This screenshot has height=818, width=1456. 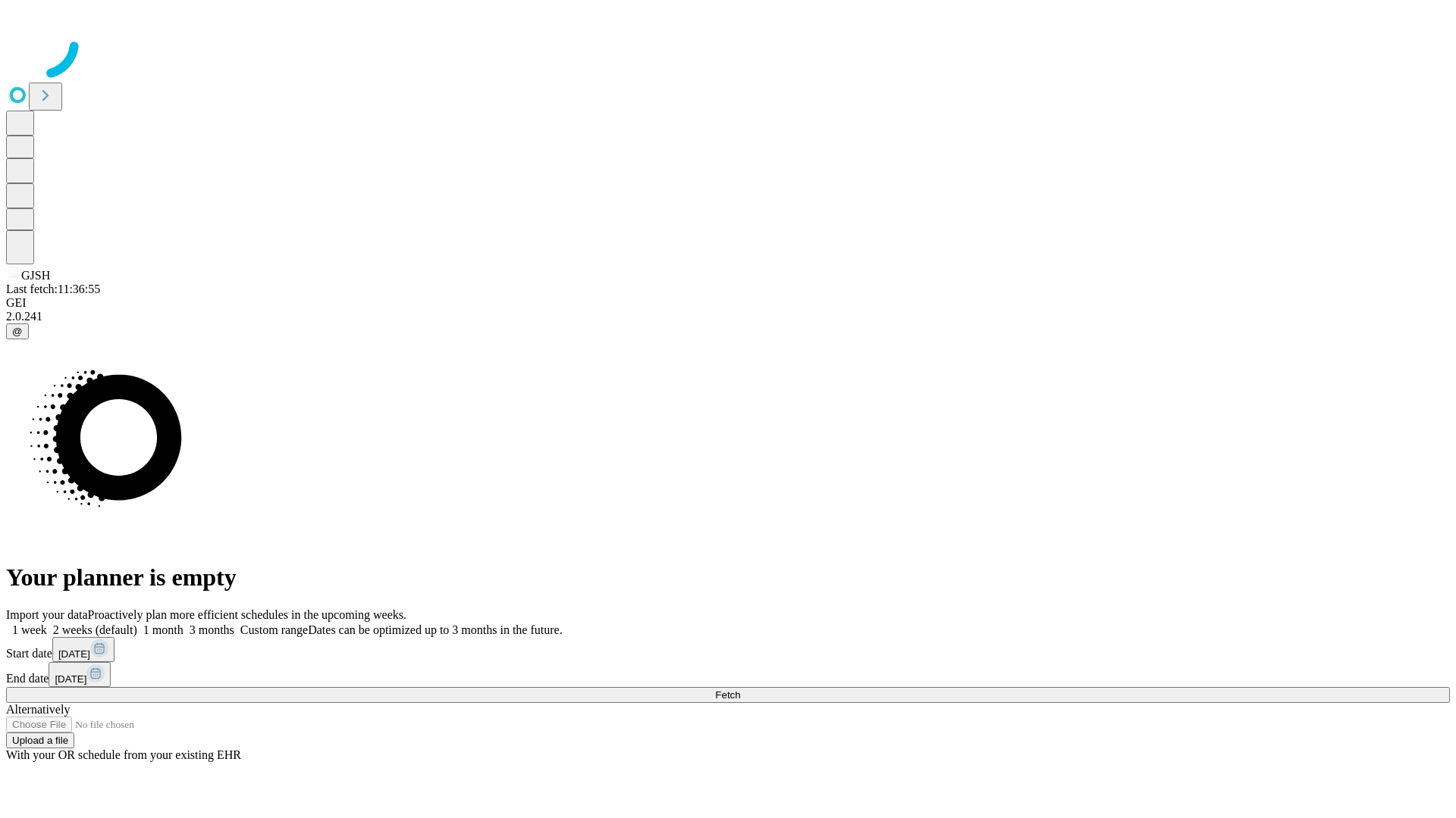 What do you see at coordinates (247, 614) in the screenshot?
I see `span: Proactively plan more efficient schedules in the upcoming weeks.` at bounding box center [247, 614].